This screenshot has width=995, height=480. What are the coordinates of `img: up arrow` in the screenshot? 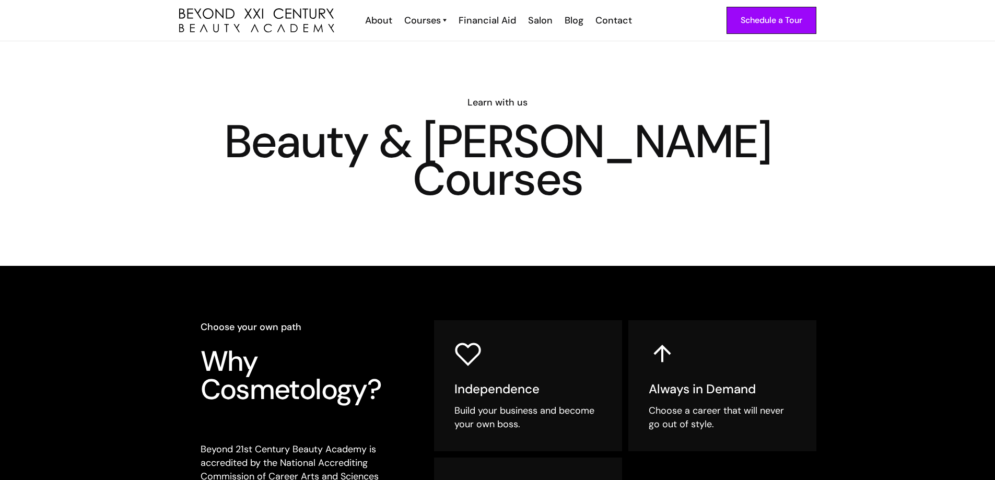 It's located at (662, 354).